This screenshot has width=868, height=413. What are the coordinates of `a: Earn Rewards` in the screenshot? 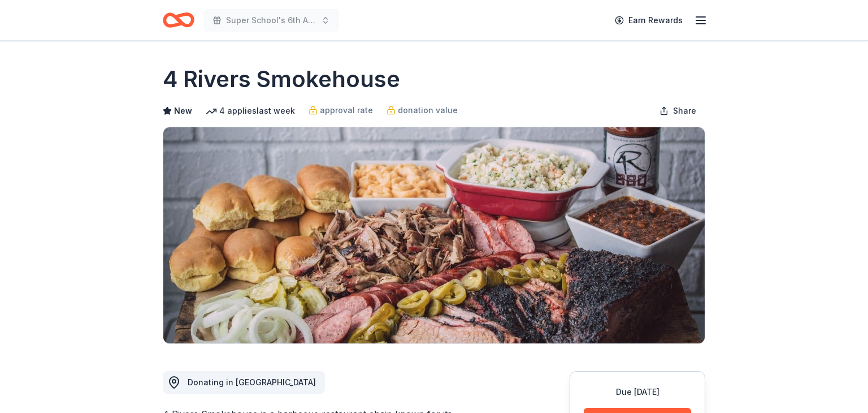 It's located at (649, 20).